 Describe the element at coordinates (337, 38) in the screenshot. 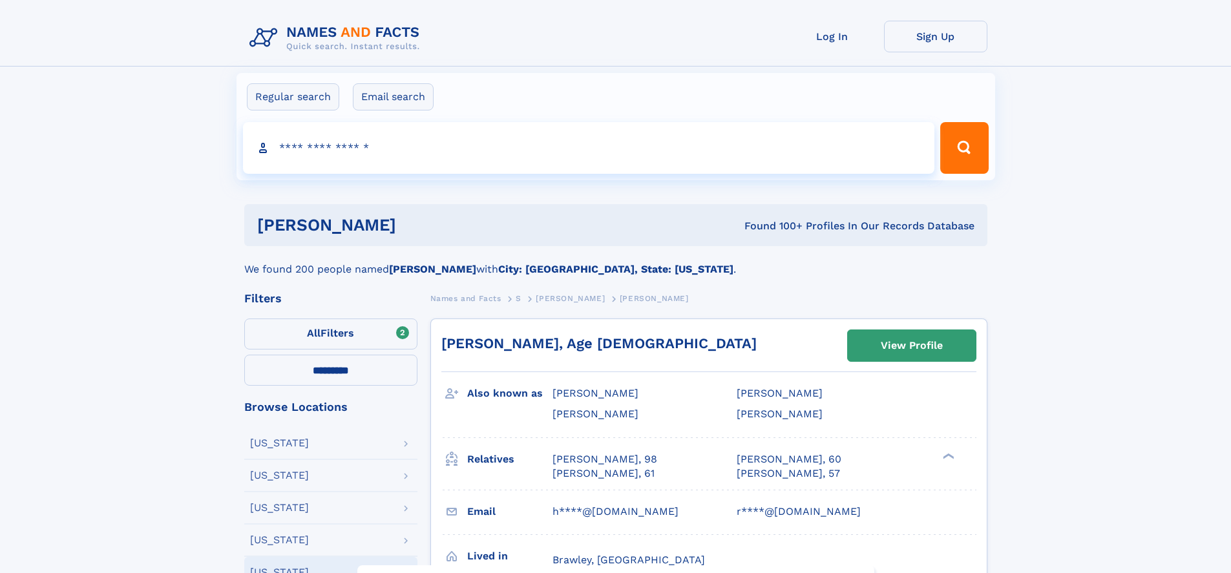

I see `img: Logo Names and Facts` at that location.